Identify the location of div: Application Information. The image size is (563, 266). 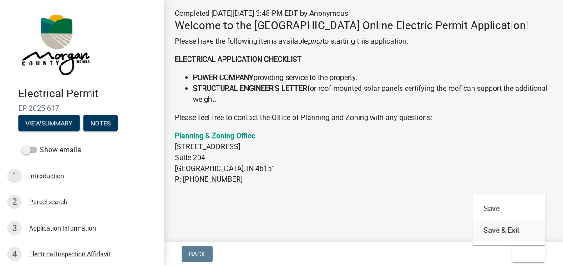
(62, 228).